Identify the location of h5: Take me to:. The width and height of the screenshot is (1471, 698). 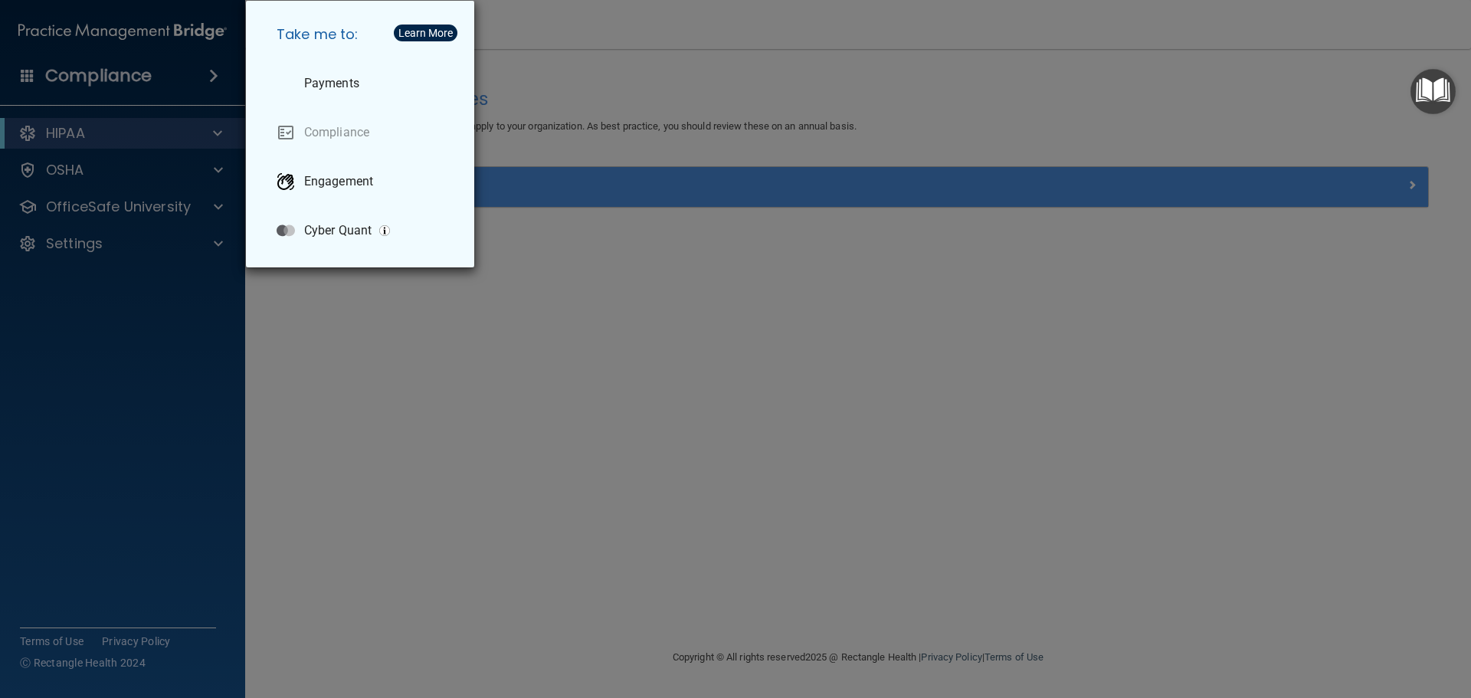
(363, 34).